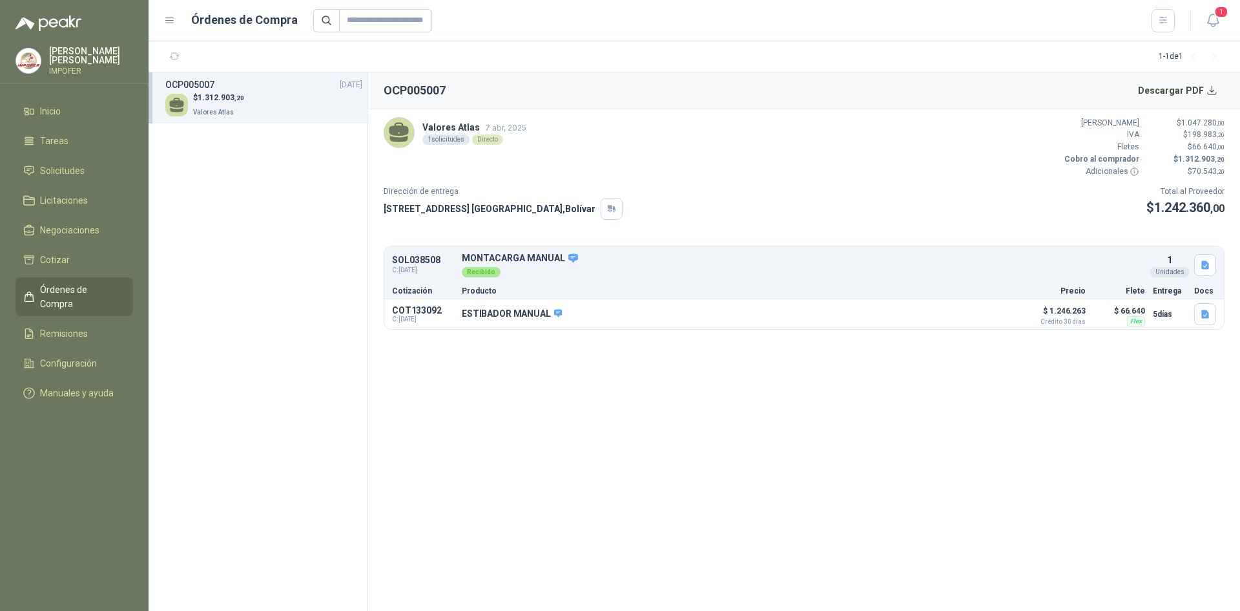 The width and height of the screenshot is (1240, 611). Describe the element at coordinates (74, 171) in the screenshot. I see `a: Solicitudes` at that location.